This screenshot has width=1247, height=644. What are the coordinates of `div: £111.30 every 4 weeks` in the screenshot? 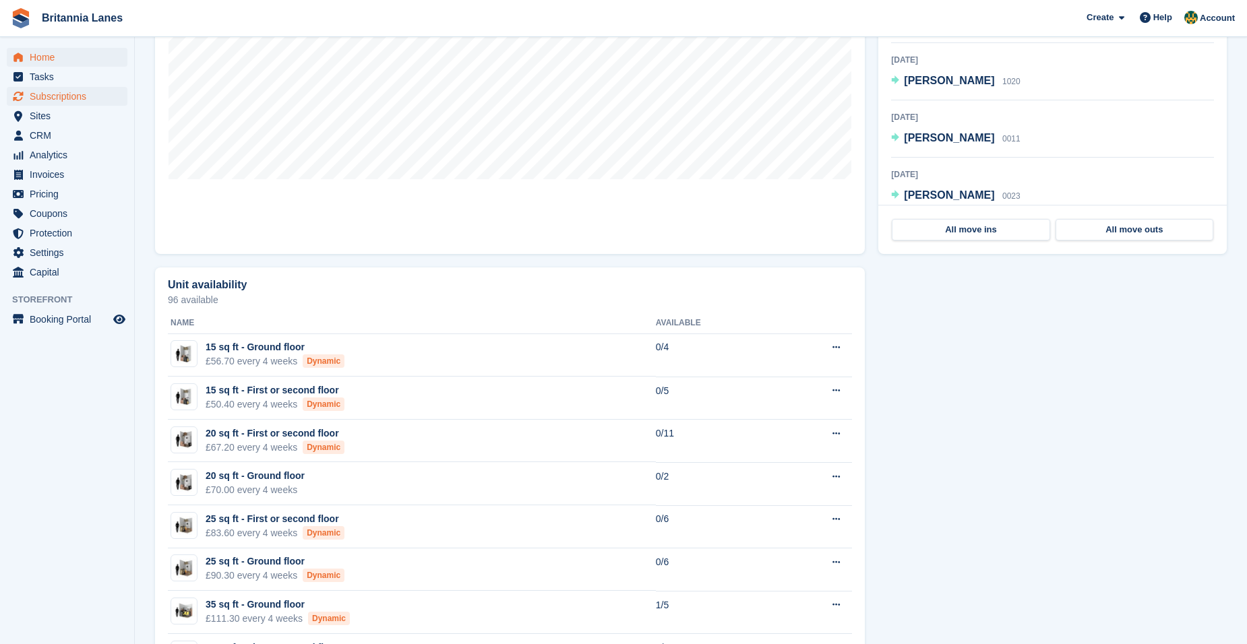 It's located at (278, 619).